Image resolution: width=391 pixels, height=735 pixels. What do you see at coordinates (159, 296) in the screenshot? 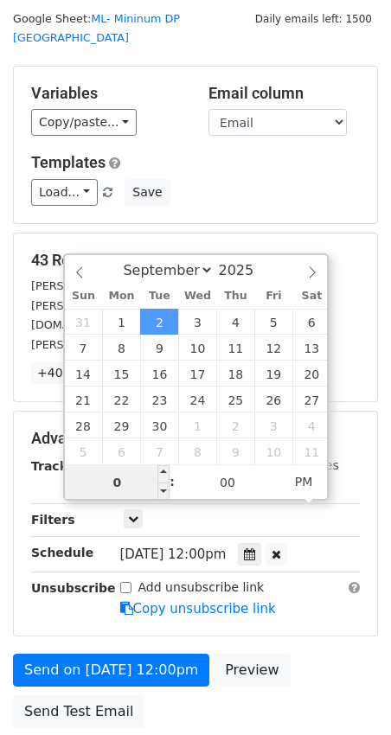
I see `span: Tue` at bounding box center [159, 296].